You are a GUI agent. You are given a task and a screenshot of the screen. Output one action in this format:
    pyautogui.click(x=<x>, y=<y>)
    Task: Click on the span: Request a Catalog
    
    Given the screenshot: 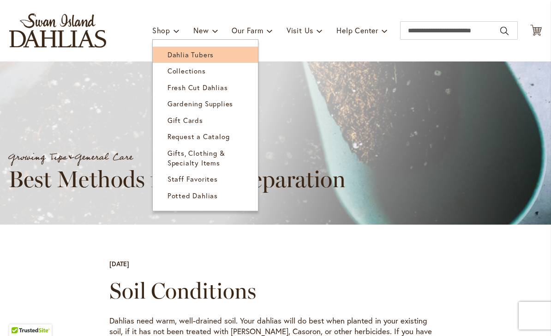 What is the action you would take?
    pyautogui.click(x=198, y=136)
    